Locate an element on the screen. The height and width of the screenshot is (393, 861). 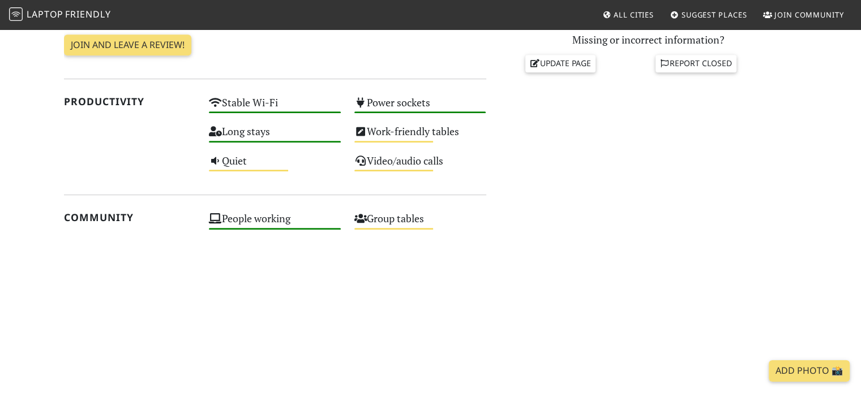
h2: Productivity is located at coordinates (130, 101).